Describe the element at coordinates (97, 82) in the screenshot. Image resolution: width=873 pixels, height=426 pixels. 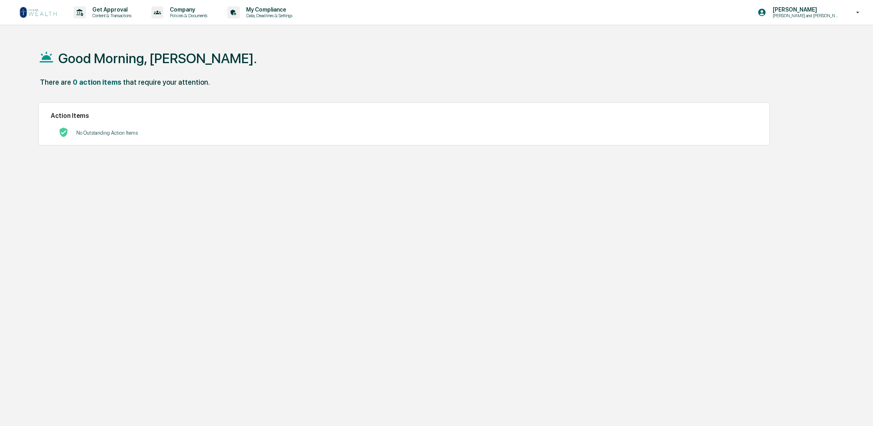
I see `div: 0 action items` at that location.